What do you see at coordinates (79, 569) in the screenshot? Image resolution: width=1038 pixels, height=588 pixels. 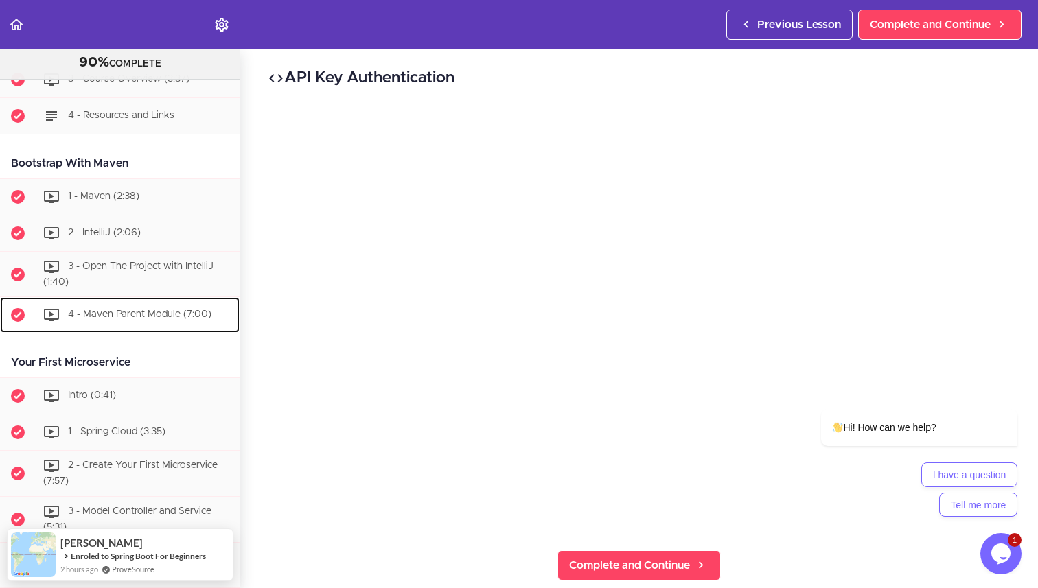 I see `span: 2 hours ago` at bounding box center [79, 569].